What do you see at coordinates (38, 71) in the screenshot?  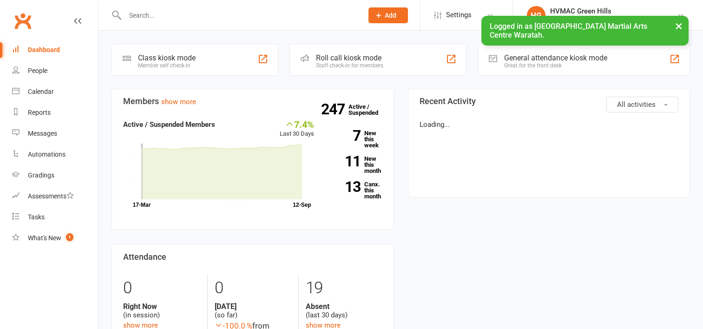 I see `div: People` at bounding box center [38, 71].